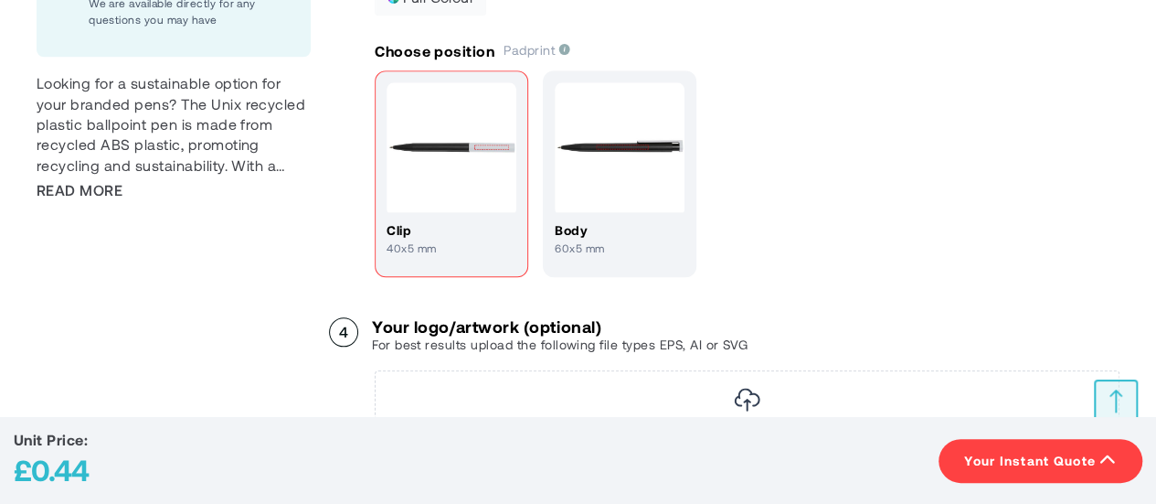 This screenshot has width=1156, height=504. What do you see at coordinates (537, 49) in the screenshot?
I see `span: Padprint` at bounding box center [537, 49].